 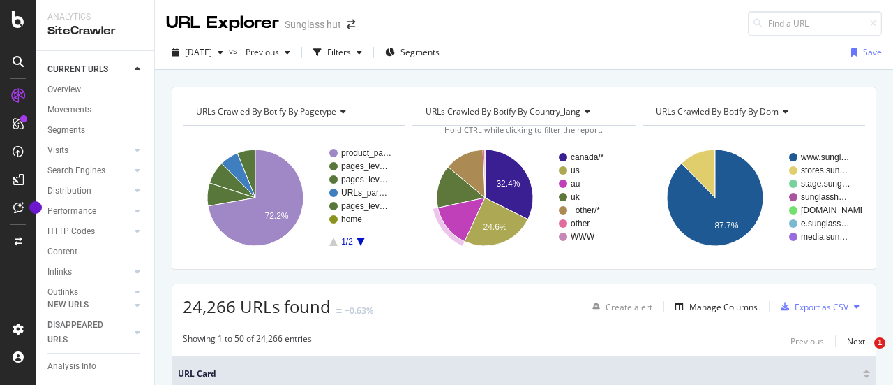 I want to click on div: Filters, so click(x=339, y=52).